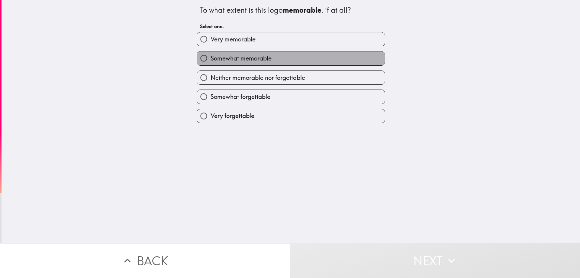  I want to click on div: To what extent is this logo , if at all?, so click(291, 10).